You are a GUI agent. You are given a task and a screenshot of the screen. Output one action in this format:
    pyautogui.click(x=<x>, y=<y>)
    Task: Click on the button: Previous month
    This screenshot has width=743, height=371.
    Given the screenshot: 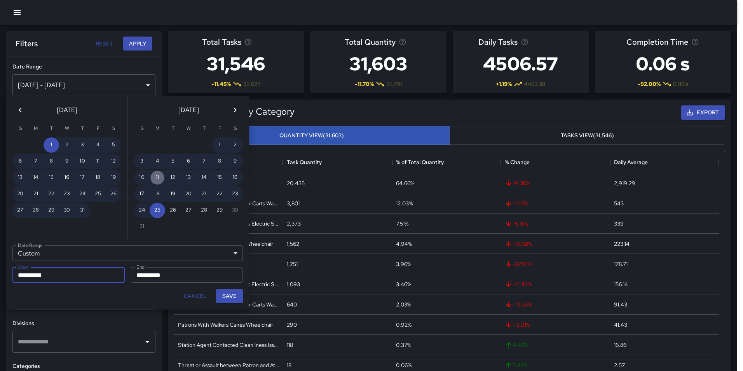 What is the action you would take?
    pyautogui.click(x=20, y=110)
    